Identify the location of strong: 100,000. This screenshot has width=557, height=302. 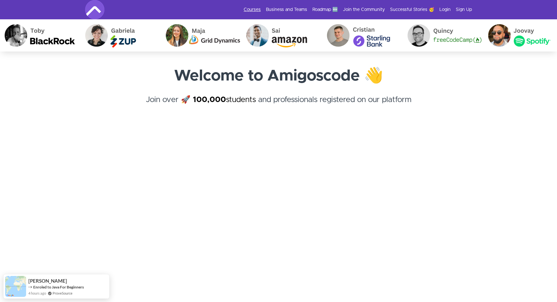
(209, 100).